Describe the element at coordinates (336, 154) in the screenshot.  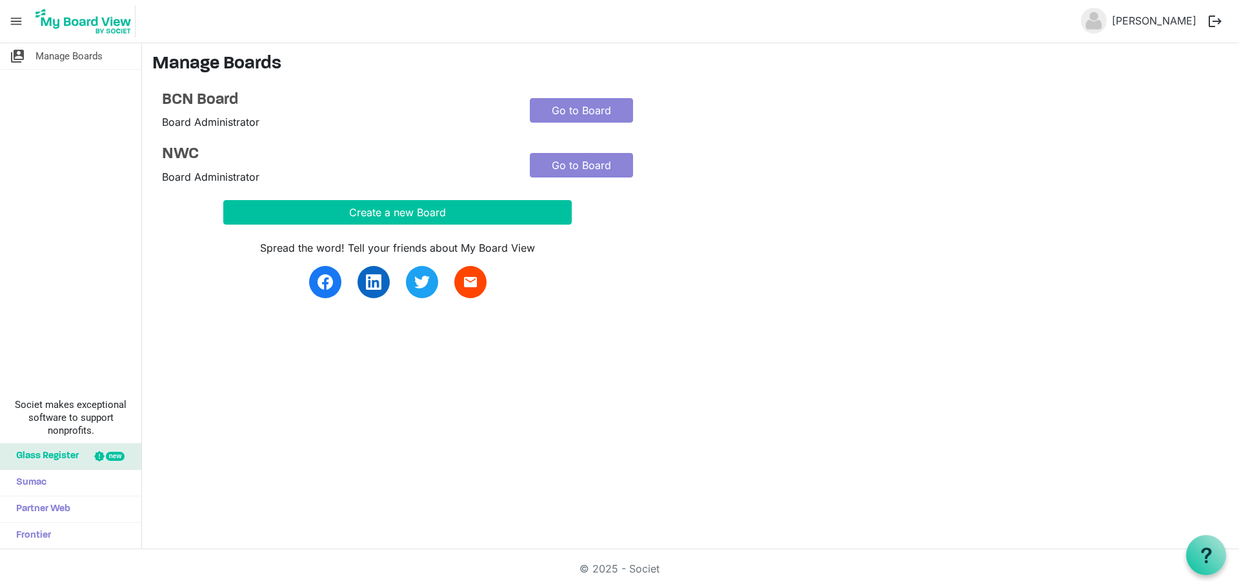
I see `h4: NWC` at that location.